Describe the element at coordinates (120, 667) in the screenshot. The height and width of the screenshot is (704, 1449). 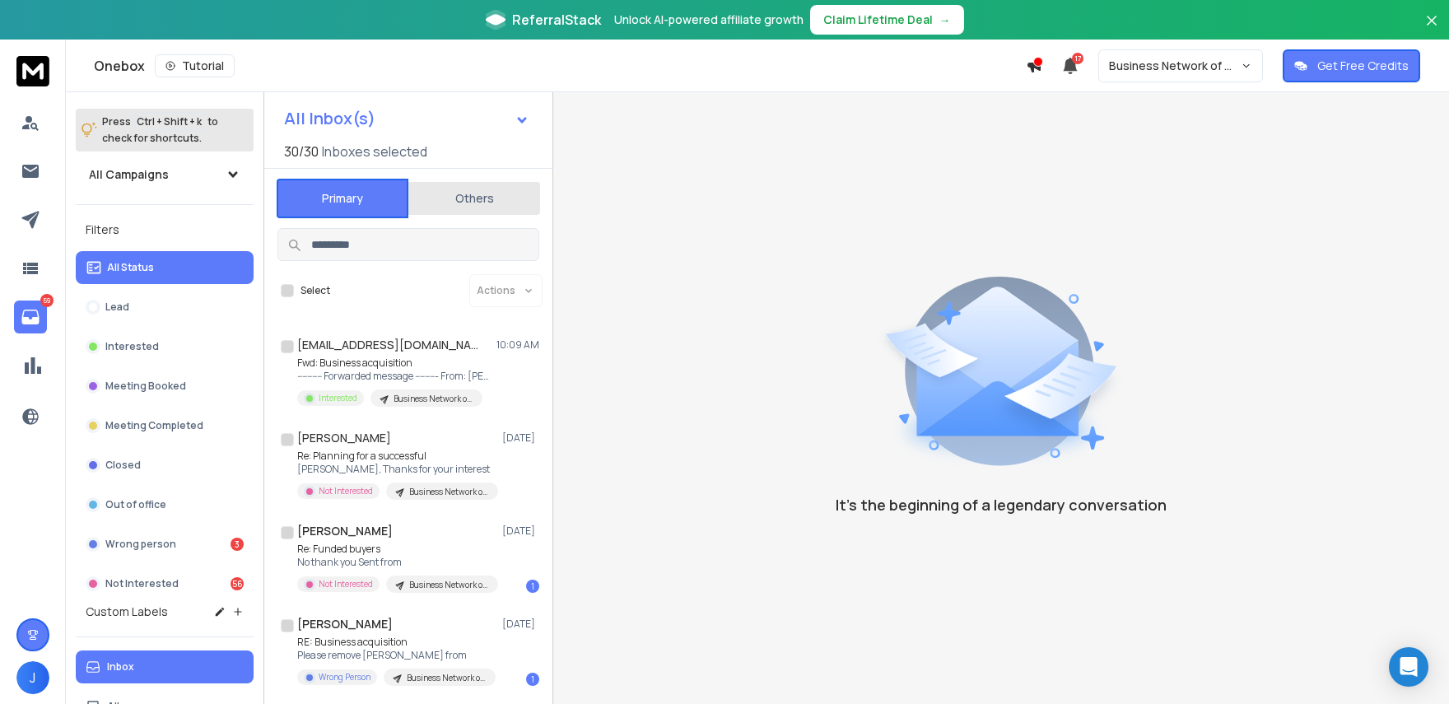
I see `p: Inbox` at that location.